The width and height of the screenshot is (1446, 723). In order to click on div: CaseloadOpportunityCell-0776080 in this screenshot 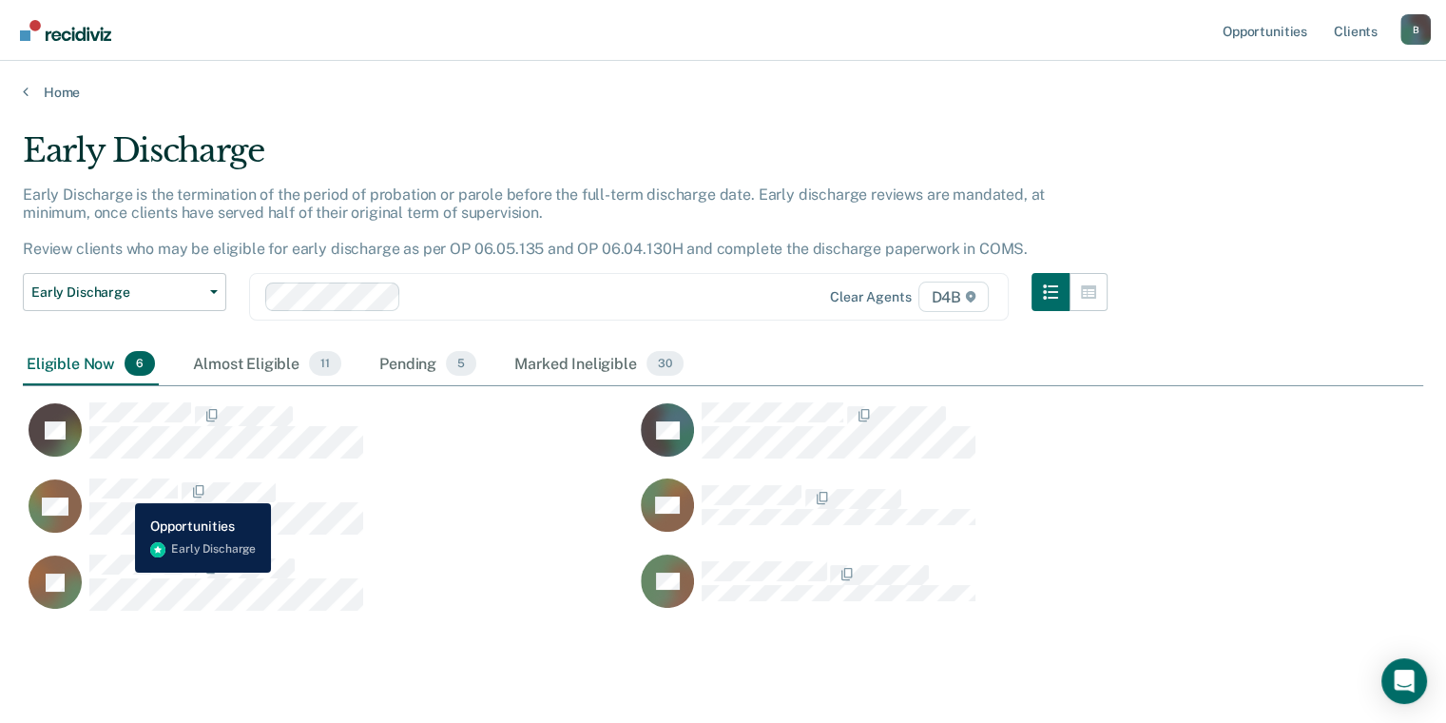, I will do `click(329, 439)`.